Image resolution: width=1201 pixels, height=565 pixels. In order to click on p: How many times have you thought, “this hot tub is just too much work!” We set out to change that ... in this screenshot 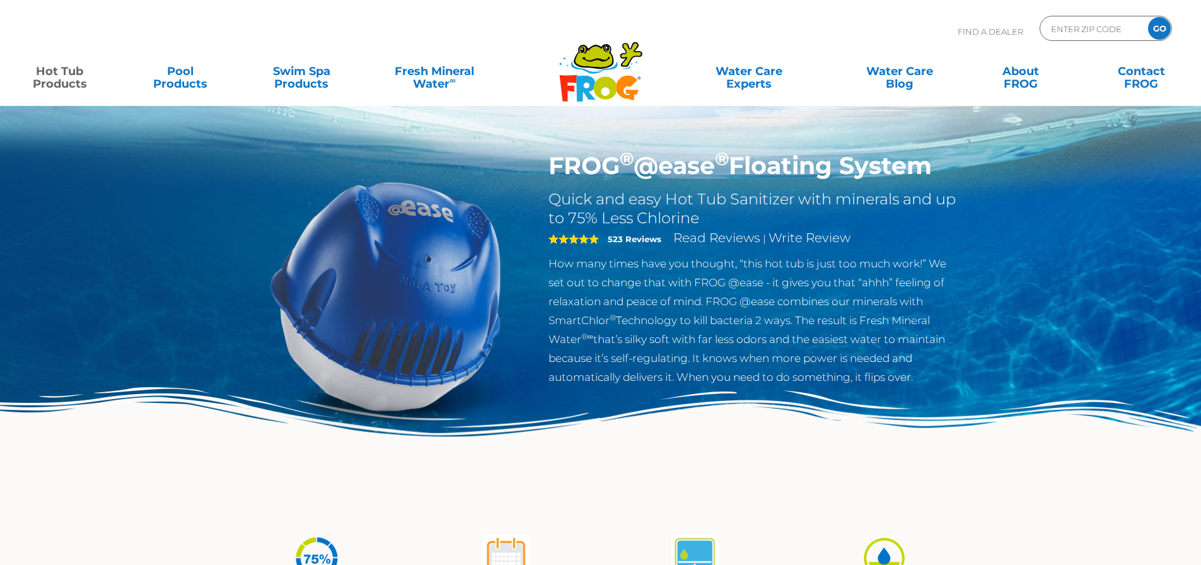, I will do `click(754, 320)`.